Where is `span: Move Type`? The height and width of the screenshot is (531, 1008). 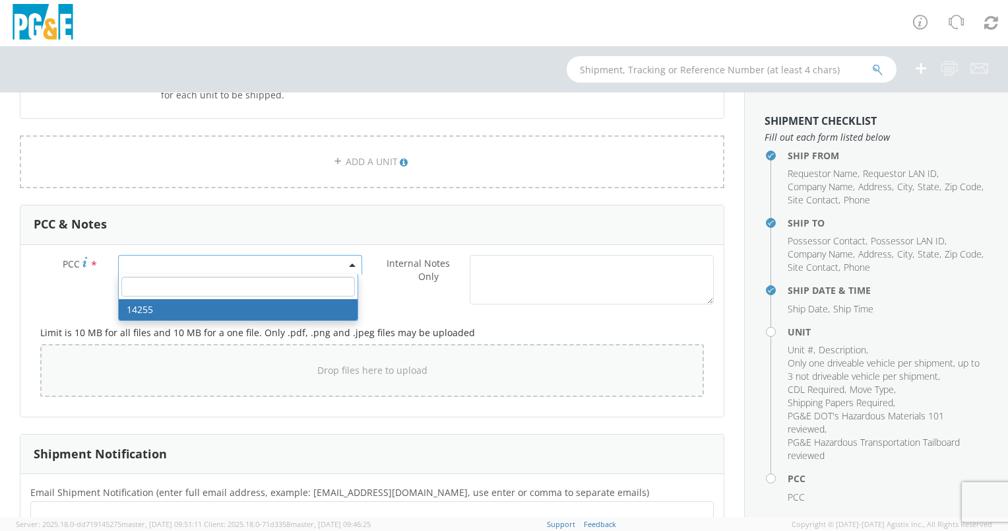 span: Move Type is located at coordinates (872, 389).